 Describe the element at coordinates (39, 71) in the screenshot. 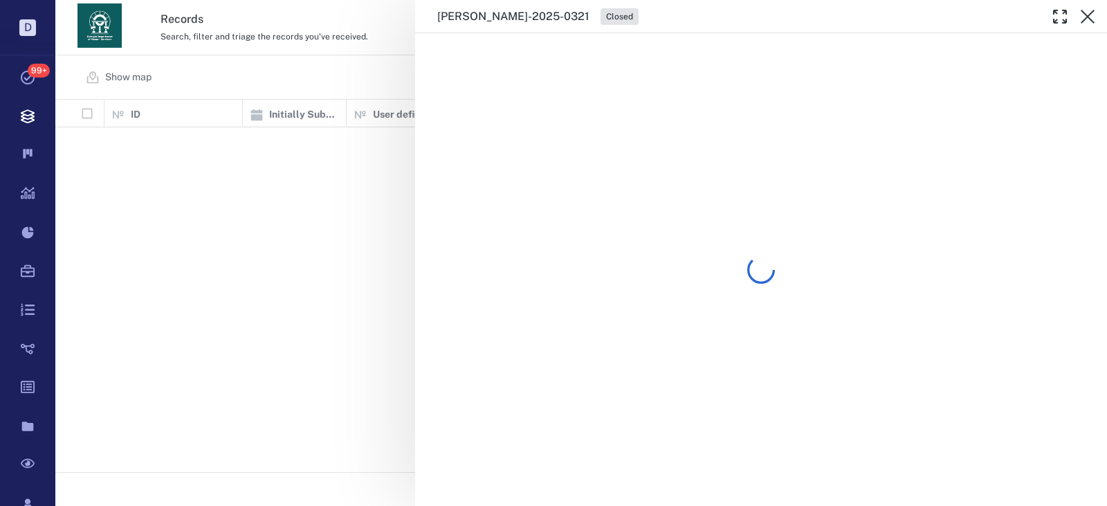

I see `span: 99+` at that location.